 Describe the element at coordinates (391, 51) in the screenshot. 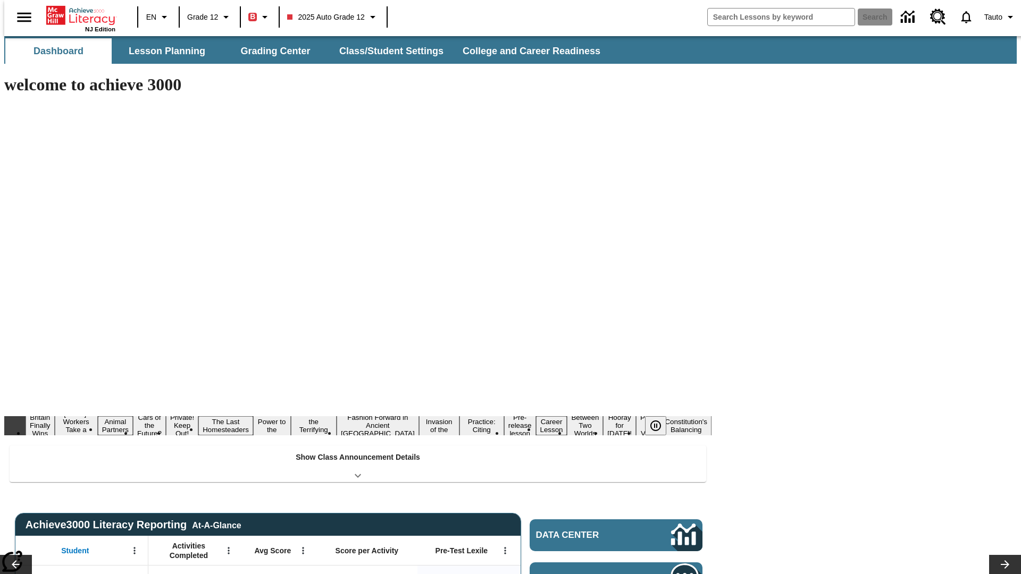

I see `button: Class/Student Settings` at that location.